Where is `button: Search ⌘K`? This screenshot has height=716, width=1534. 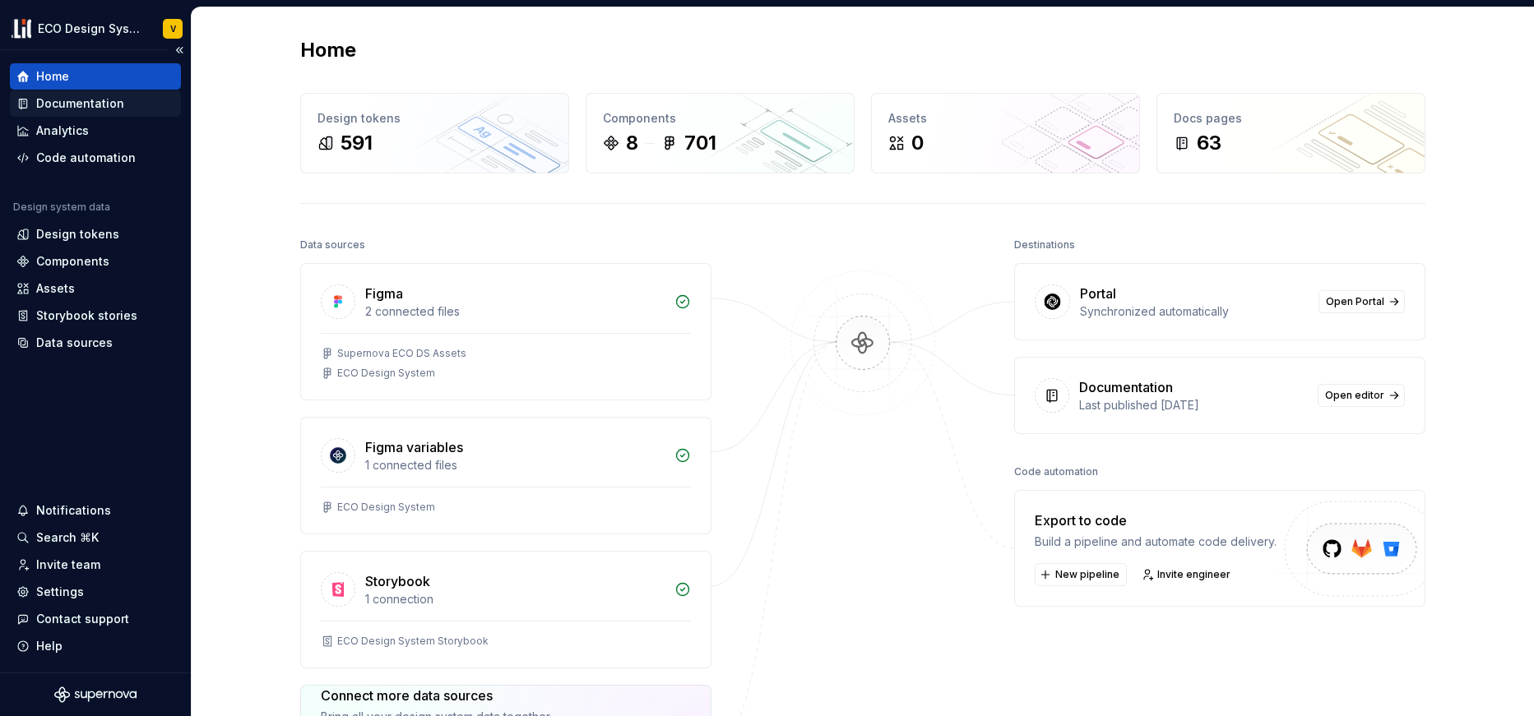 button: Search ⌘K is located at coordinates (95, 538).